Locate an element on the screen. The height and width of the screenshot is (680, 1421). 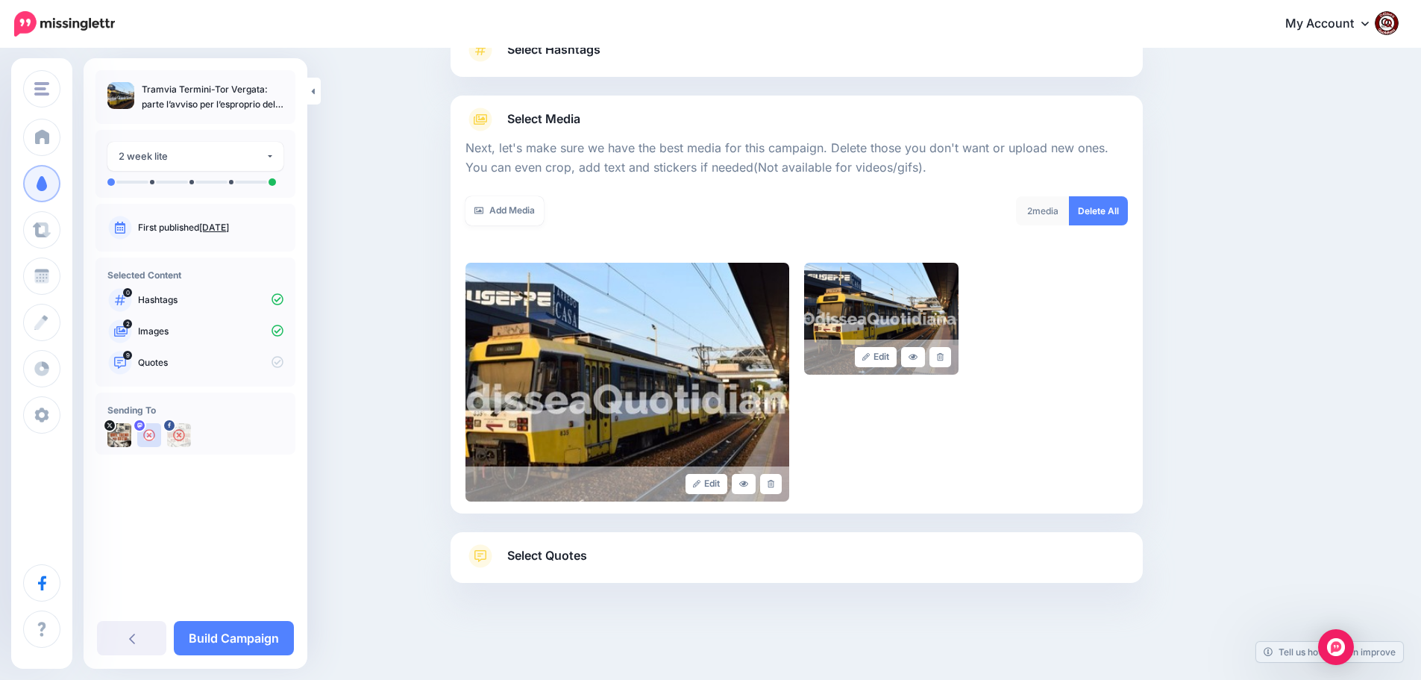
div: Open Intercom Messenger is located at coordinates (1336, 647).